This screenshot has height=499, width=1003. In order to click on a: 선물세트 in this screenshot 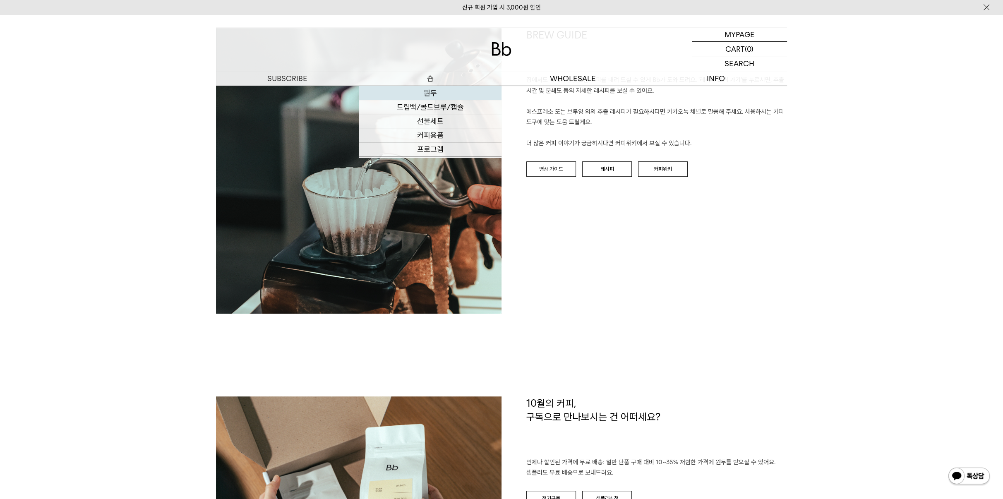, I will do `click(430, 121)`.